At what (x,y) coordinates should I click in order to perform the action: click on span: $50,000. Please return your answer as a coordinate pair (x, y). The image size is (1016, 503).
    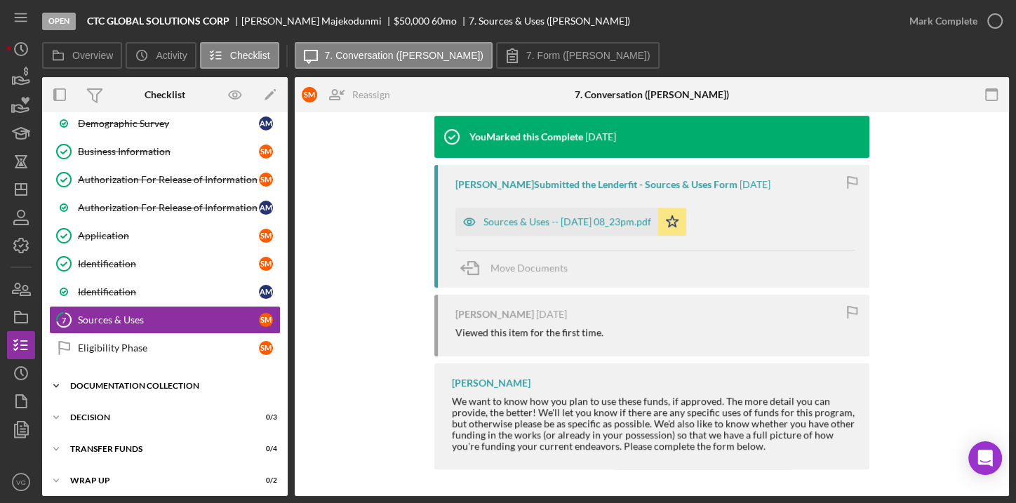
    Looking at the image, I should click on (411, 20).